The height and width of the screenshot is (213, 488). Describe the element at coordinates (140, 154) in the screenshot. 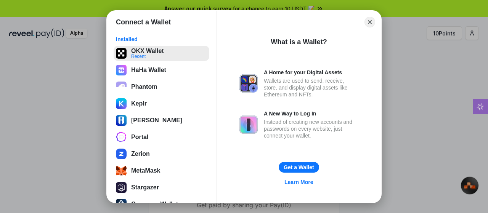

I see `div: Zerion` at that location.